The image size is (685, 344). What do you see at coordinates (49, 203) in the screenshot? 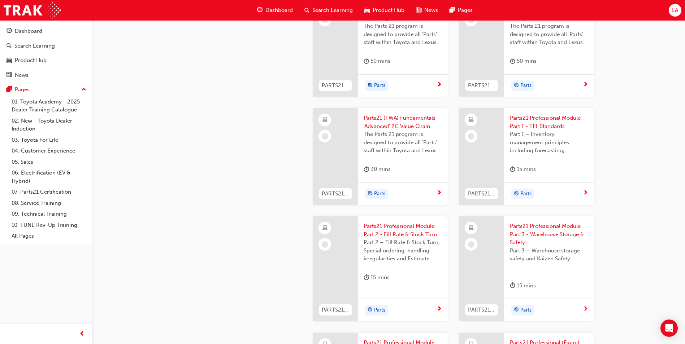
I see `a: 08. Service Training` at bounding box center [49, 203].